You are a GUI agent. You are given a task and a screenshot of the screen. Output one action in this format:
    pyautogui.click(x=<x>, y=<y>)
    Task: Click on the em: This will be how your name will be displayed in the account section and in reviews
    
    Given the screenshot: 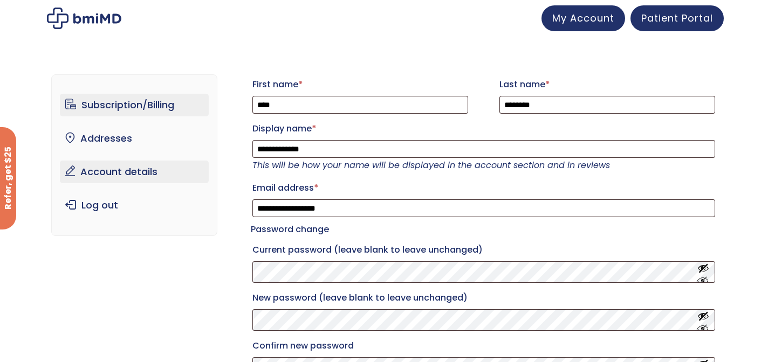 What is the action you would take?
    pyautogui.click(x=431, y=165)
    